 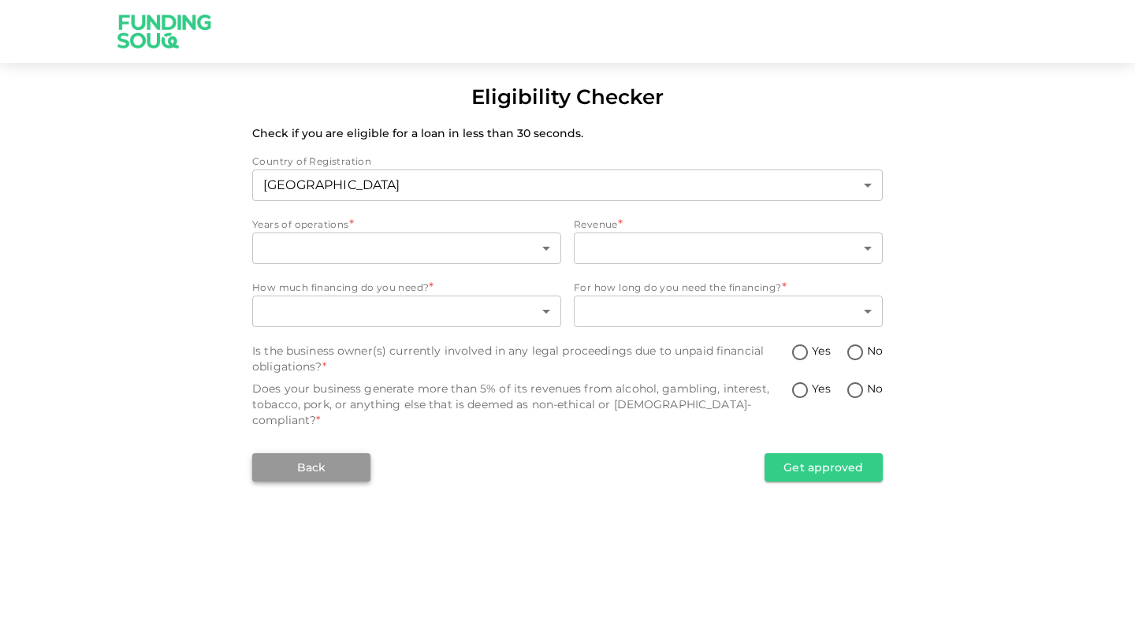 What do you see at coordinates (568, 133) in the screenshot?
I see `p: Check if you are eligible for a loan in less than 30 seconds.` at bounding box center [568, 133].